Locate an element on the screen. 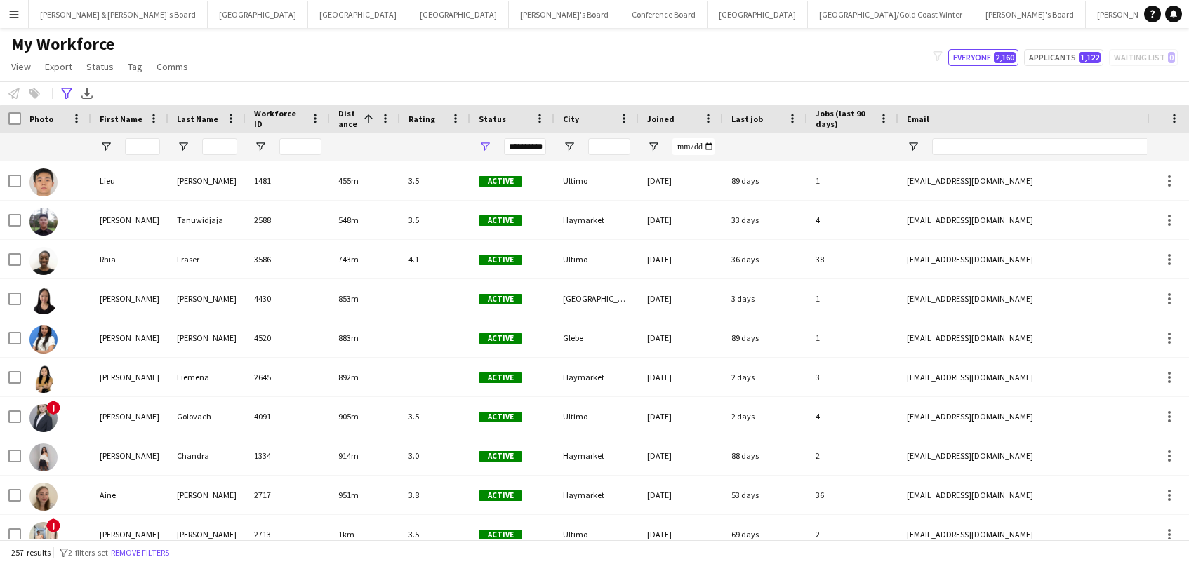 This screenshot has width=1189, height=564. div: Aine is located at coordinates (130, 495).